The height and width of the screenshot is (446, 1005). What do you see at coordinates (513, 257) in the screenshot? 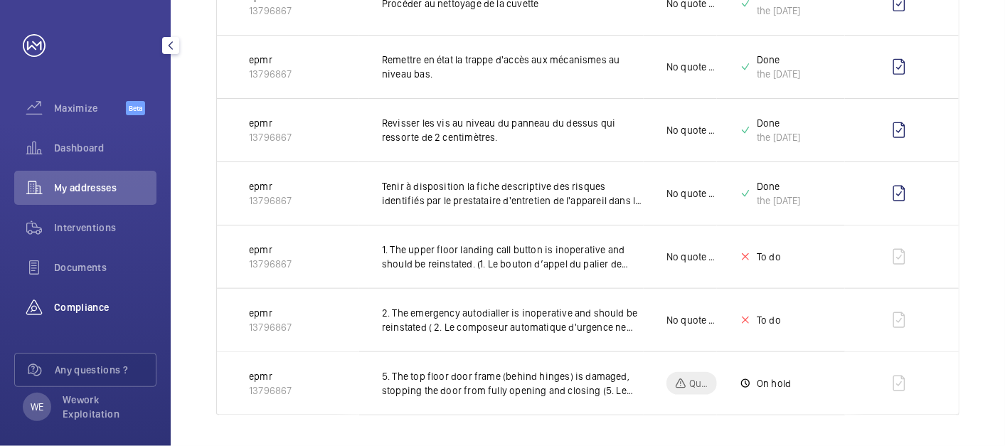
I see `p: 1. The upper floor landing call button is inoperative and should be reinstated. (1. Le bouton d’a...` at bounding box center [513, 257].